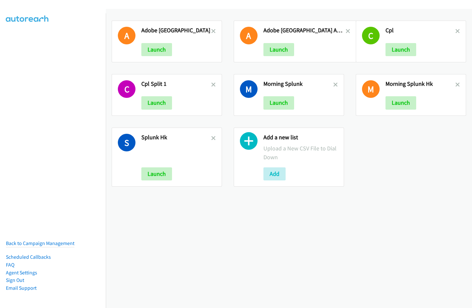  What do you see at coordinates (40, 243) in the screenshot?
I see `a: Back to Campaign Management` at bounding box center [40, 243].